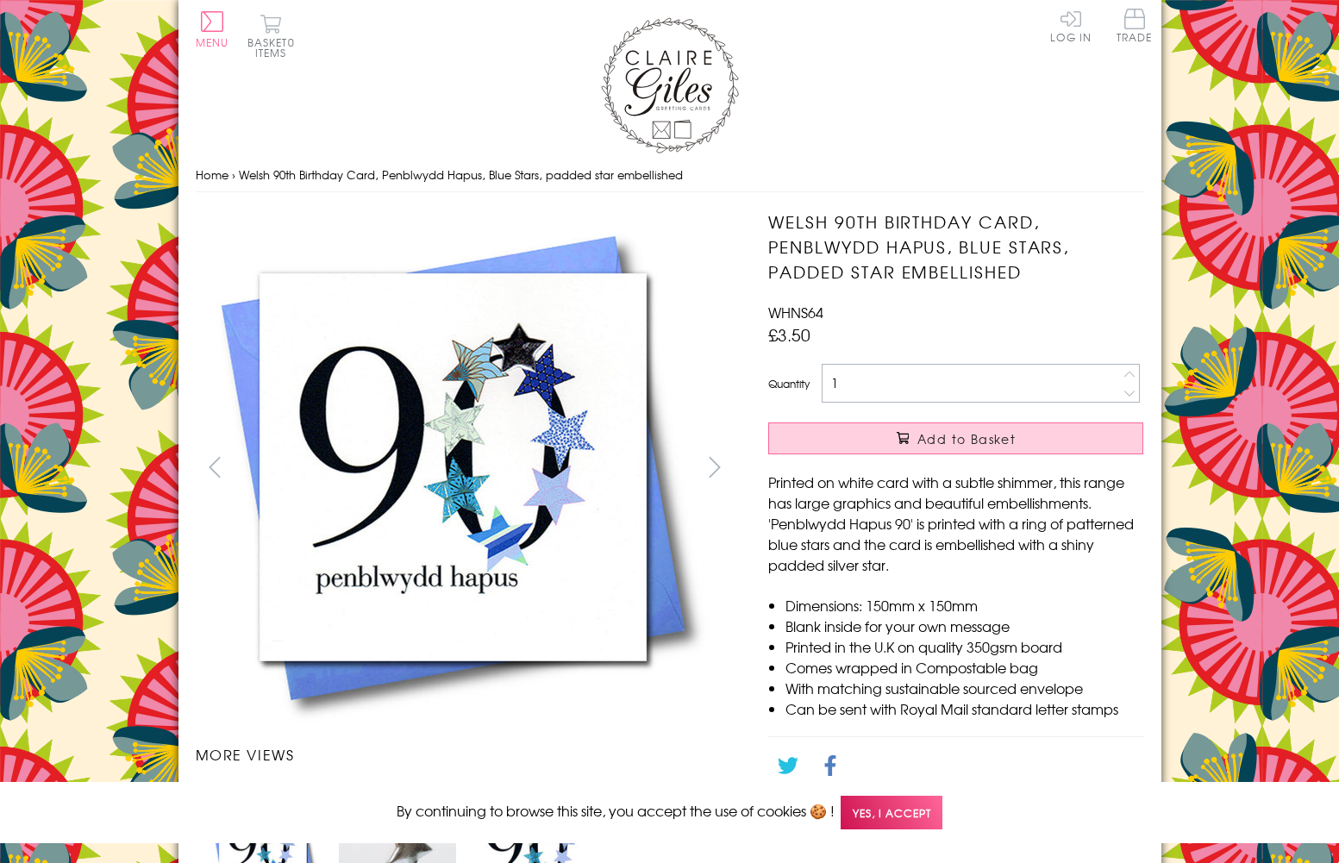 This screenshot has width=1339, height=863. I want to click on span: Yes, I accept, so click(892, 812).